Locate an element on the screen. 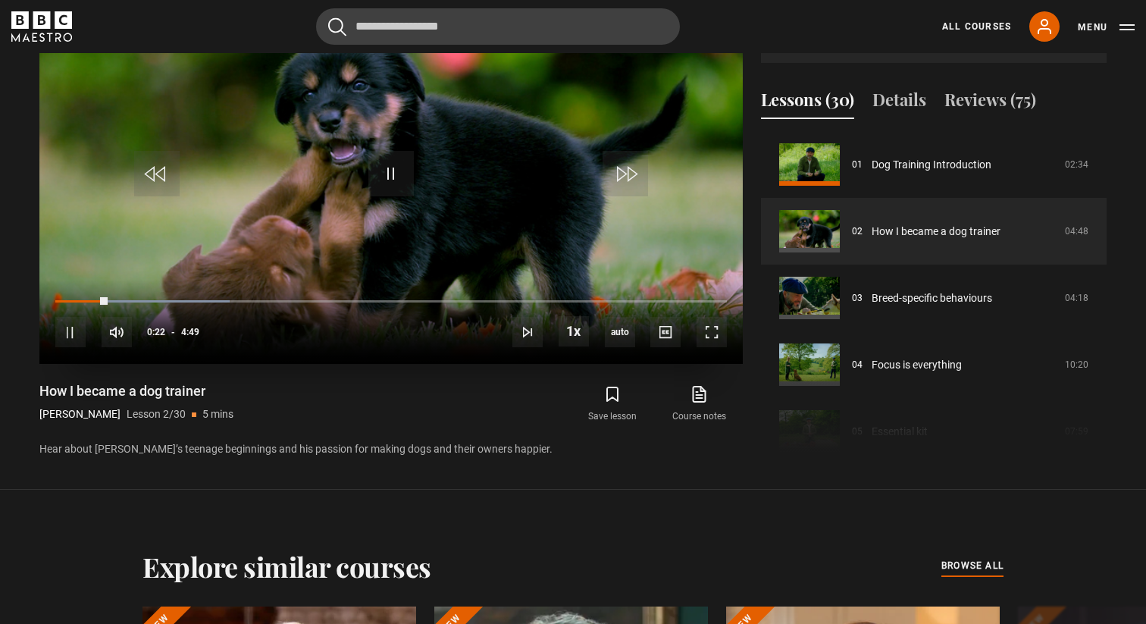 This screenshot has width=1146, height=624. h2: Explore similar courses is located at coordinates (287, 566).